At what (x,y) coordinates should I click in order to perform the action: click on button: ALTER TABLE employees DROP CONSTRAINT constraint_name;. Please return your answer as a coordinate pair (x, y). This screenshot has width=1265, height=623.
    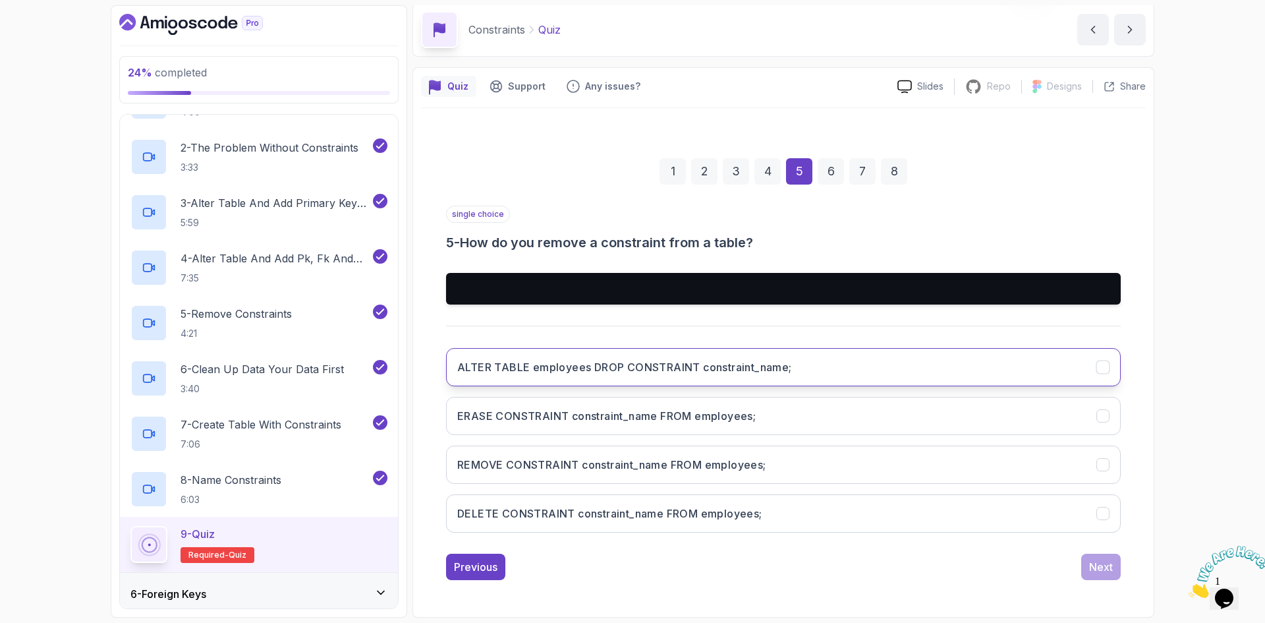
    Looking at the image, I should click on (783, 367).